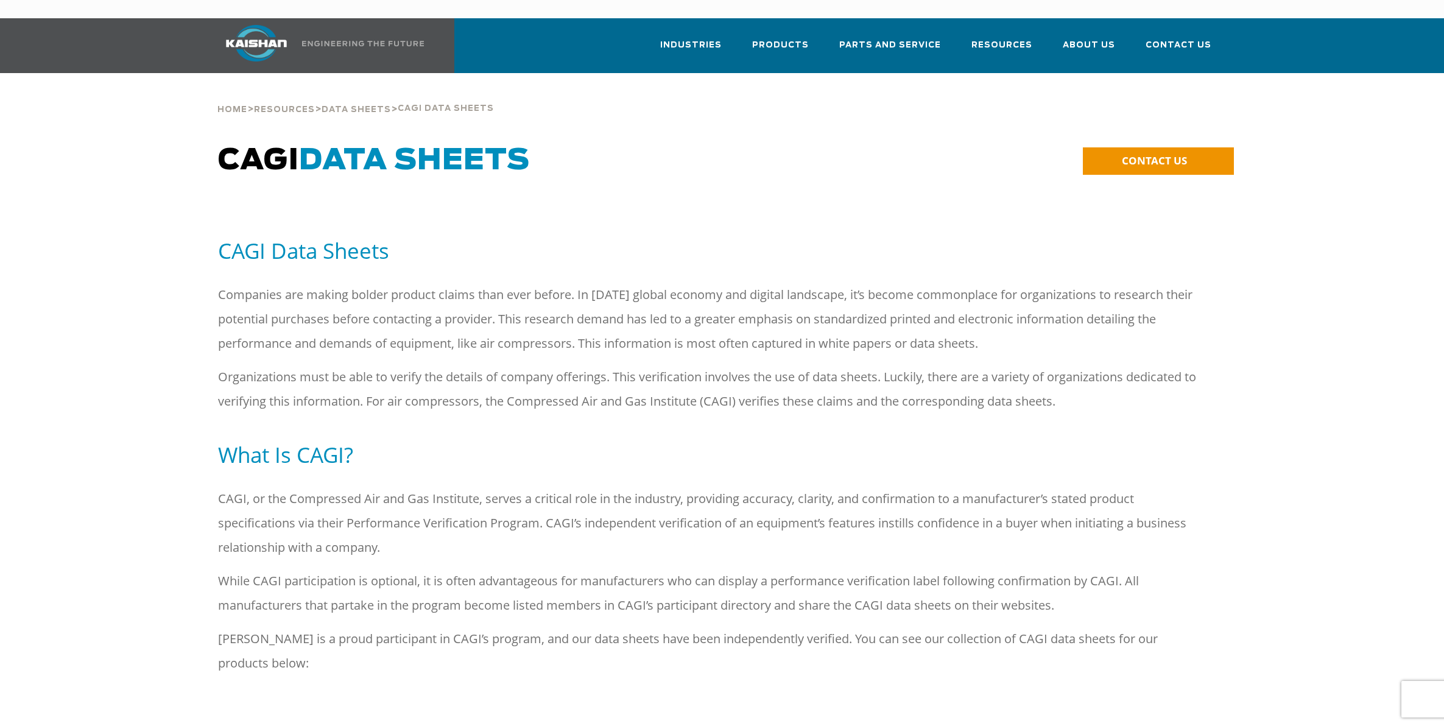 This screenshot has width=1444, height=726. I want to click on a: Kaishan USA, so click(318, 46).